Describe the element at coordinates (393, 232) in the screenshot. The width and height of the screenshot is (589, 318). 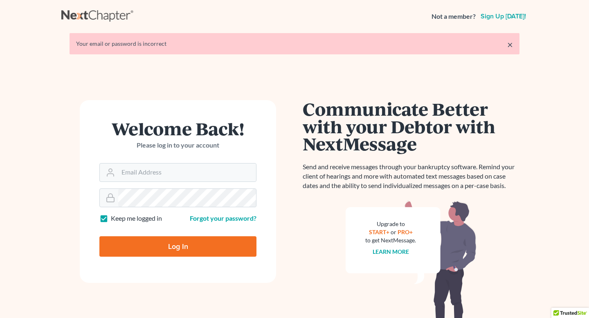
I see `span: or` at that location.